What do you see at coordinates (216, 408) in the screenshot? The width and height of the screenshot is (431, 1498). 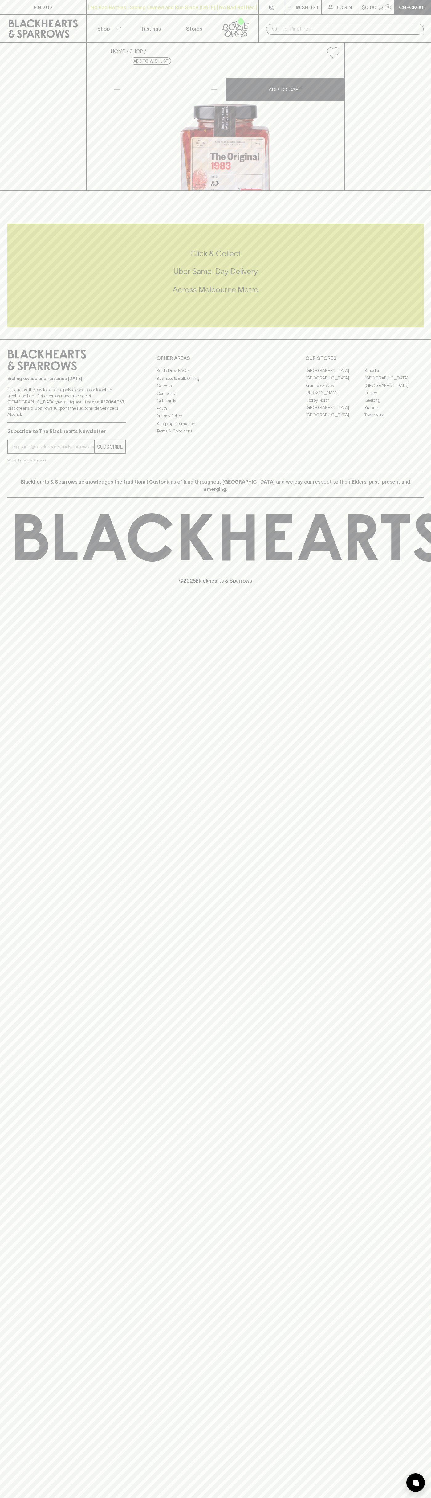 I see `a: FAQ's` at bounding box center [216, 408].